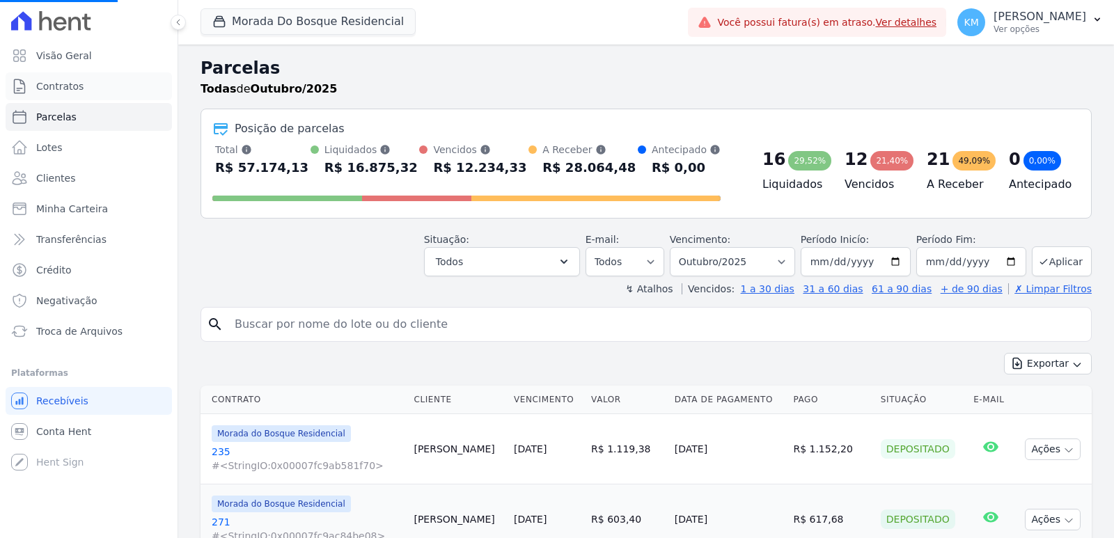 The image size is (1114, 538). Describe the element at coordinates (219, 88) in the screenshot. I see `strong: Todas` at that location.